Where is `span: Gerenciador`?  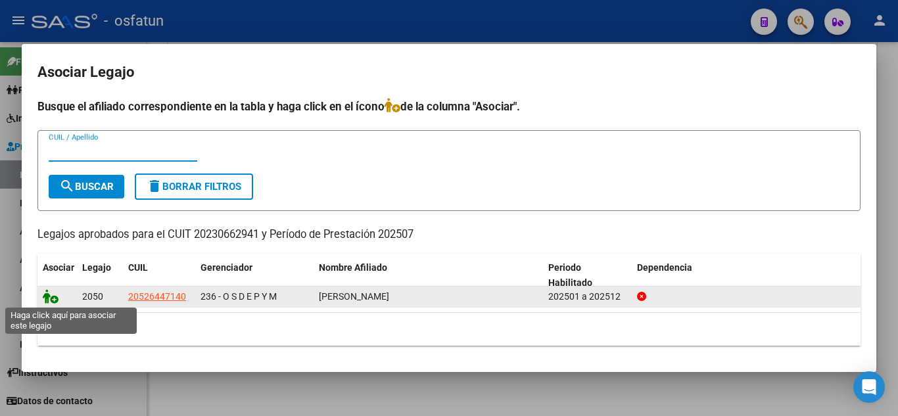
span: Gerenciador is located at coordinates (226, 268).